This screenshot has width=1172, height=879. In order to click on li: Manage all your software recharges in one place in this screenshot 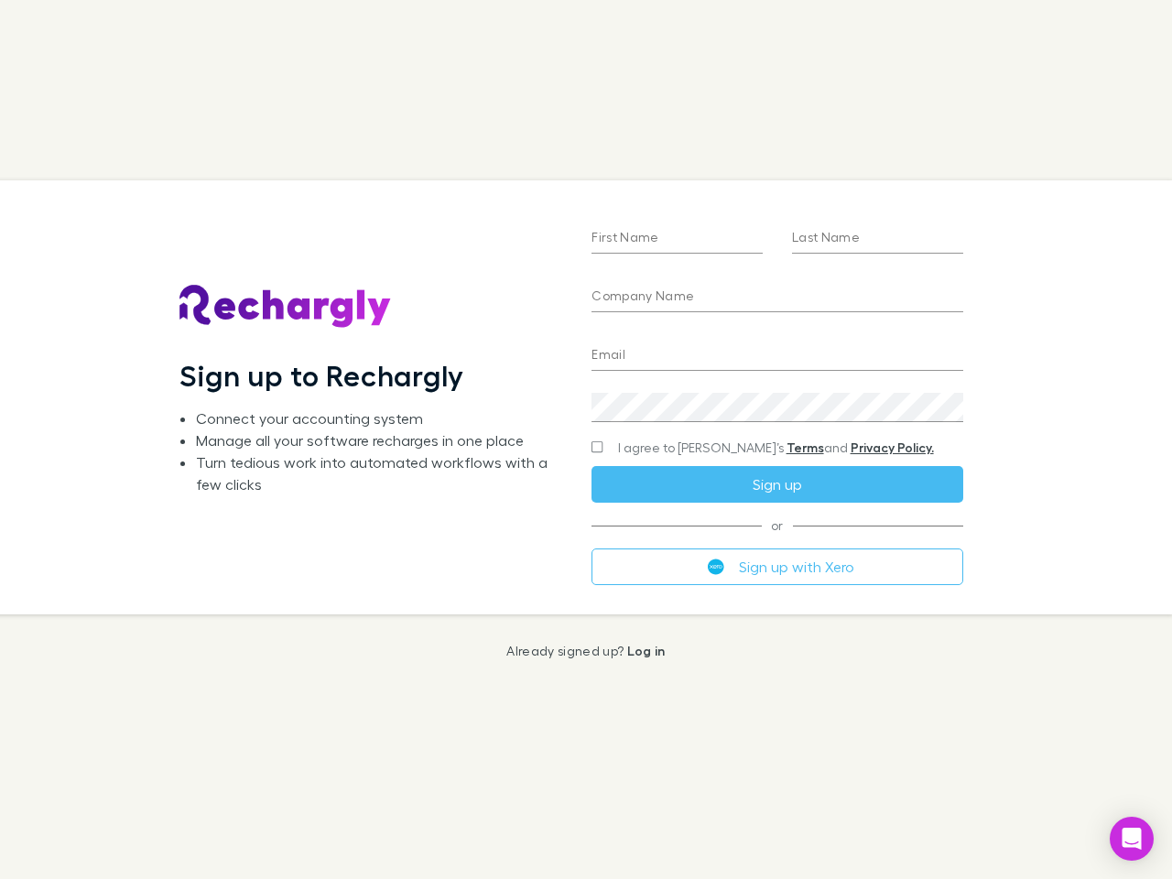, I will do `click(379, 441)`.